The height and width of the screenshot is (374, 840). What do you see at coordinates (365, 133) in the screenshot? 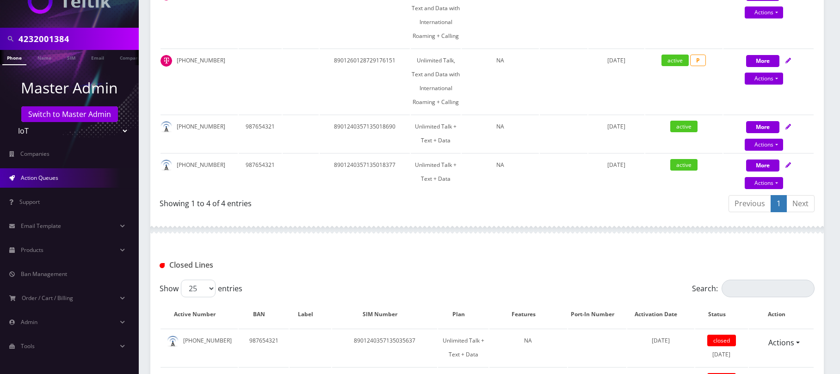
I see `td: 8901240357135018690` at bounding box center [365, 133].